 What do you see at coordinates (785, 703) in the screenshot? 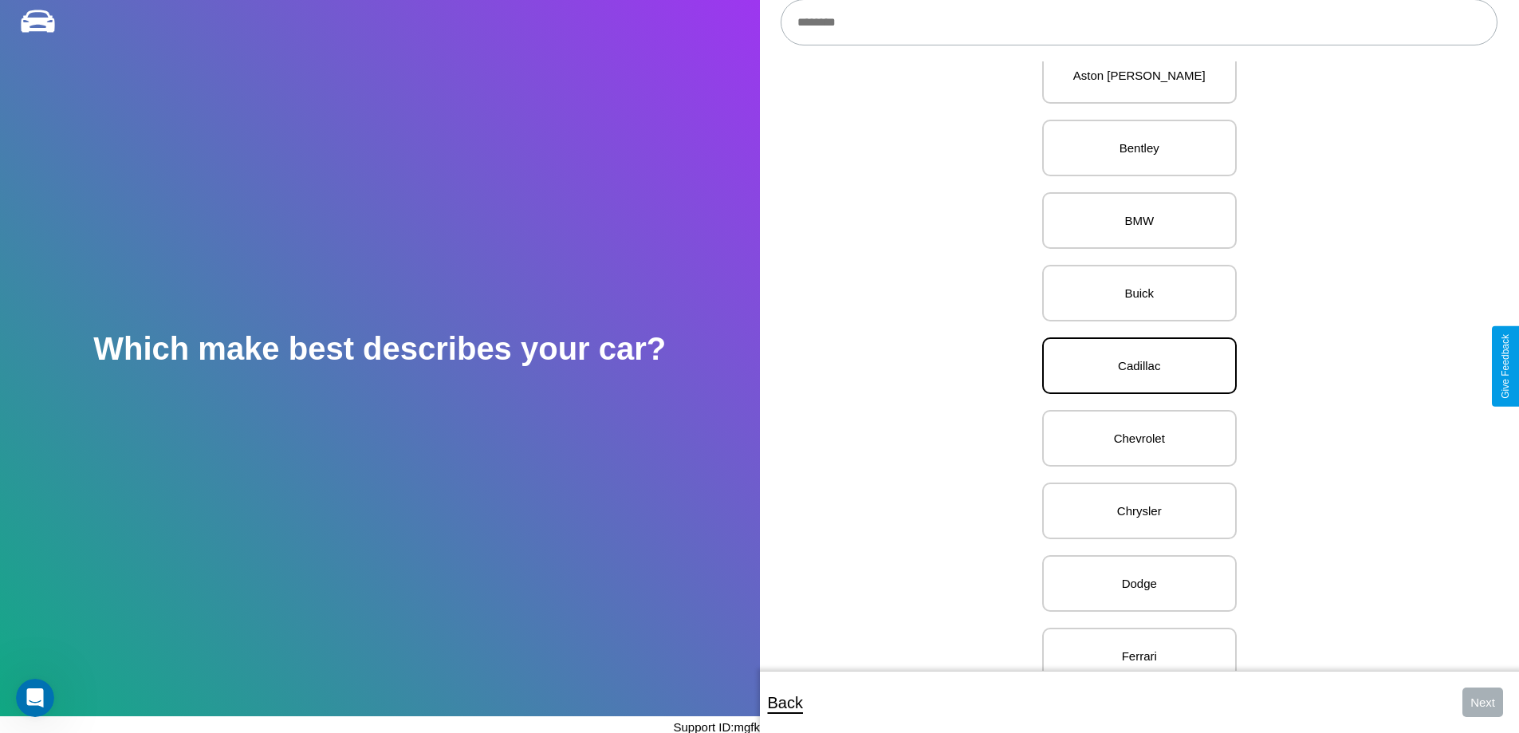
I see `p: Back` at bounding box center [785, 703].